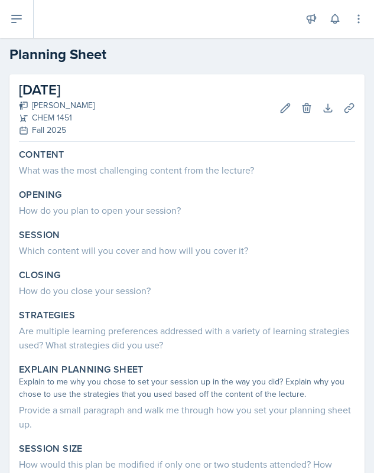 The width and height of the screenshot is (374, 473). Describe the element at coordinates (41, 155) in the screenshot. I see `label: Content` at that location.